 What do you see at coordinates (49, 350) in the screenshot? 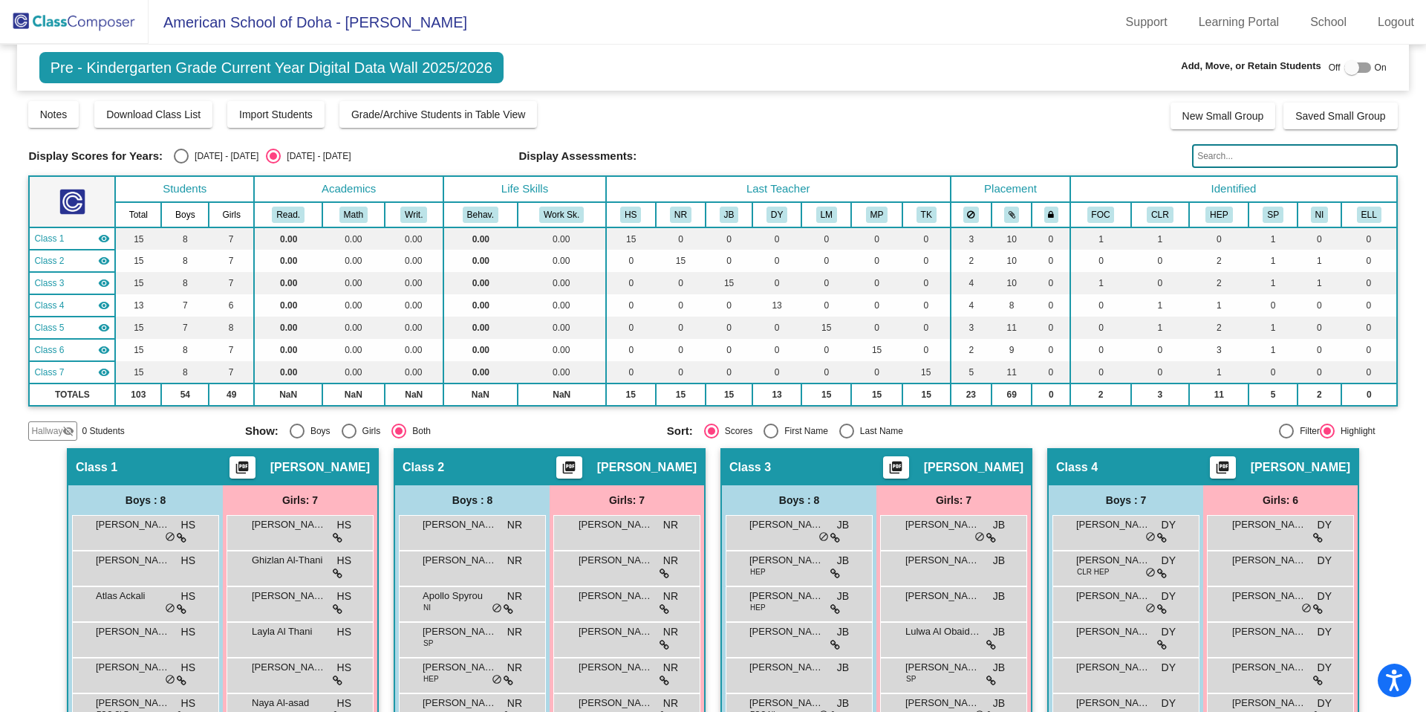
I see `span: Class 6` at bounding box center [49, 350].